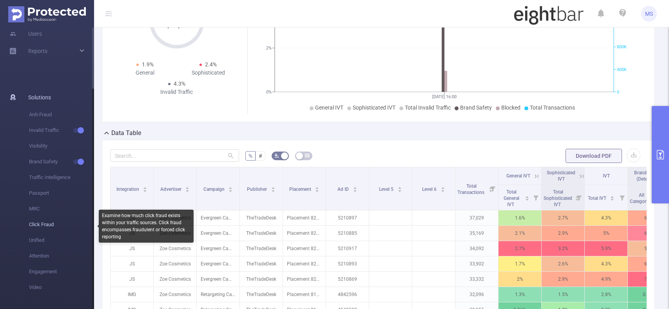  What do you see at coordinates (606, 248) in the screenshot?
I see `p: 5.9%` at bounding box center [606, 248].